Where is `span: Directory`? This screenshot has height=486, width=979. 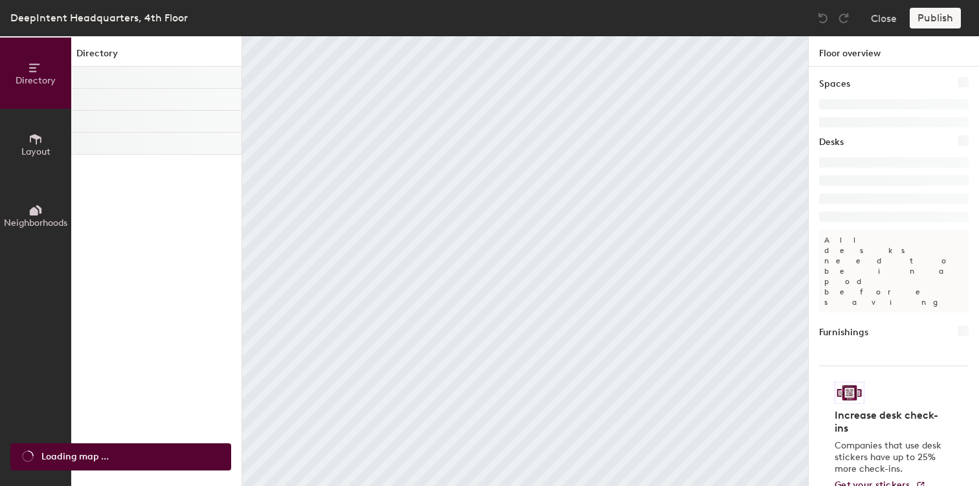 span: Directory is located at coordinates (36, 80).